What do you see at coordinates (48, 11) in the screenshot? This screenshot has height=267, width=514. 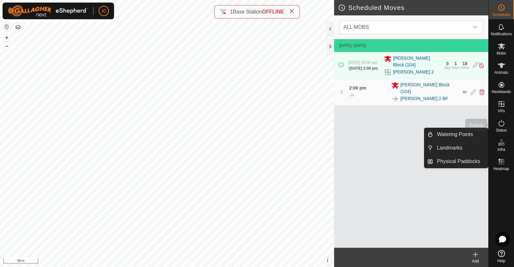 I see `img: Gallagher Logo` at bounding box center [48, 11].